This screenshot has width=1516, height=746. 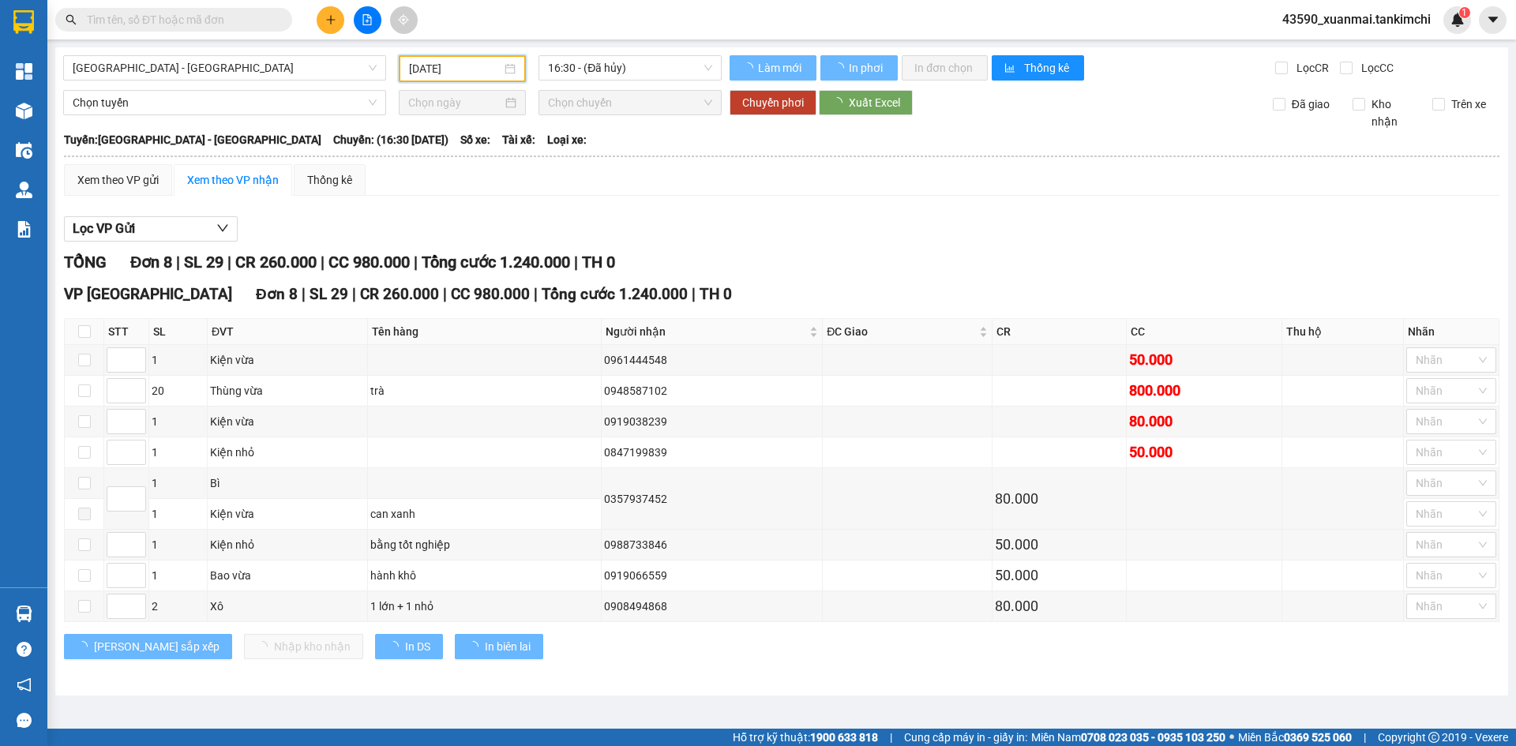 What do you see at coordinates (711, 360) in the screenshot?
I see `div: 0961444548` at bounding box center [711, 360].